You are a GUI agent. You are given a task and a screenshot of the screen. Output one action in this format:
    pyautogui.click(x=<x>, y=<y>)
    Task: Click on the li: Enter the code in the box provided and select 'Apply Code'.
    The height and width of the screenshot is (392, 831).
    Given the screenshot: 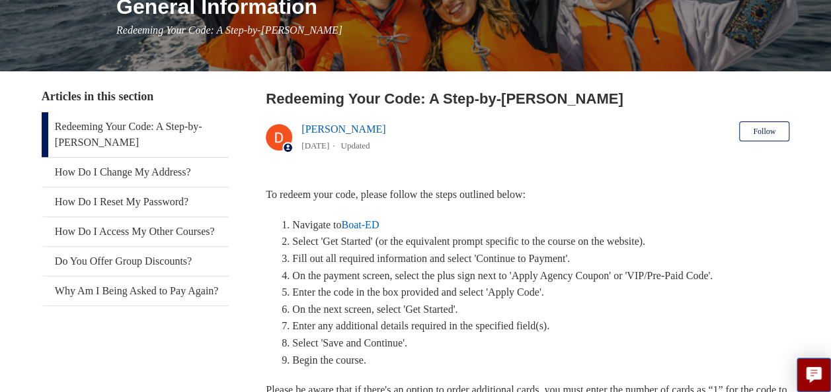 What is the action you would take?
    pyautogui.click(x=541, y=293)
    